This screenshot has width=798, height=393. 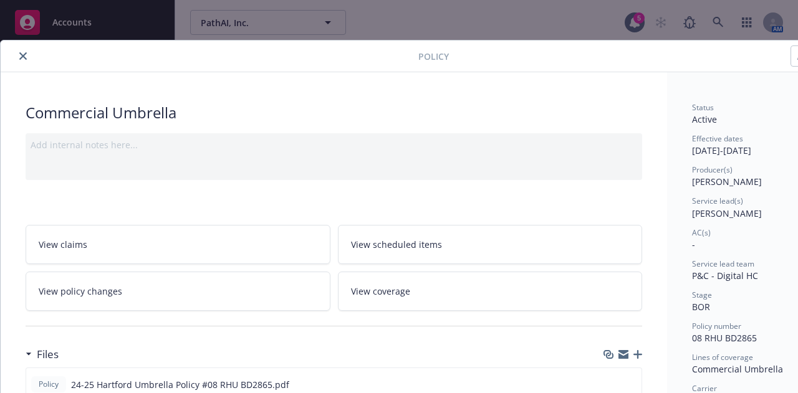 I want to click on a: View coverage, so click(x=490, y=291).